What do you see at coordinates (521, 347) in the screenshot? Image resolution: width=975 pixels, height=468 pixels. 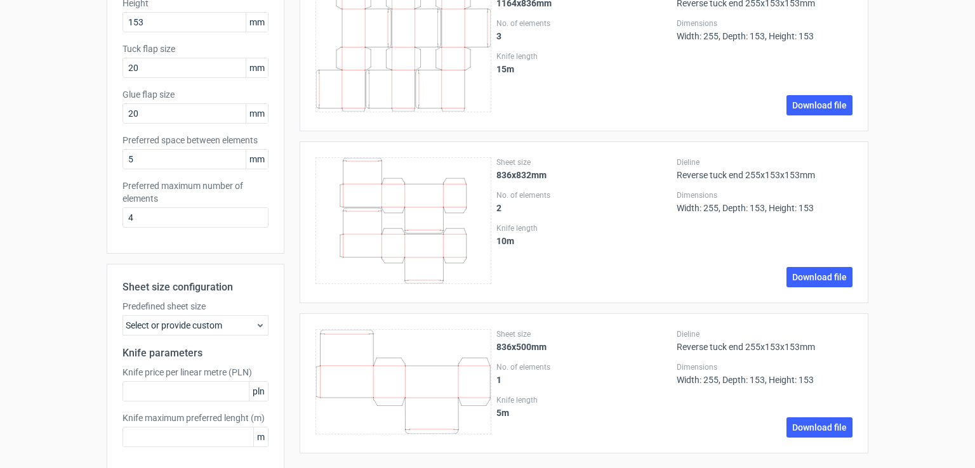 I see `strong: 836x500mm` at bounding box center [521, 347].